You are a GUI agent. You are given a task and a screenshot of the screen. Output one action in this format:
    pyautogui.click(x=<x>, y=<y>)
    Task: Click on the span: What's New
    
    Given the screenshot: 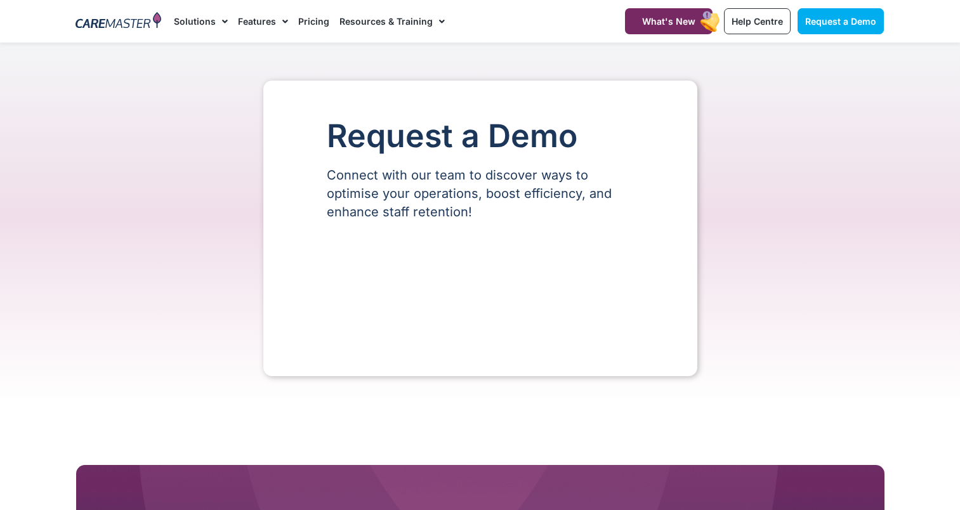 What is the action you would take?
    pyautogui.click(x=669, y=21)
    